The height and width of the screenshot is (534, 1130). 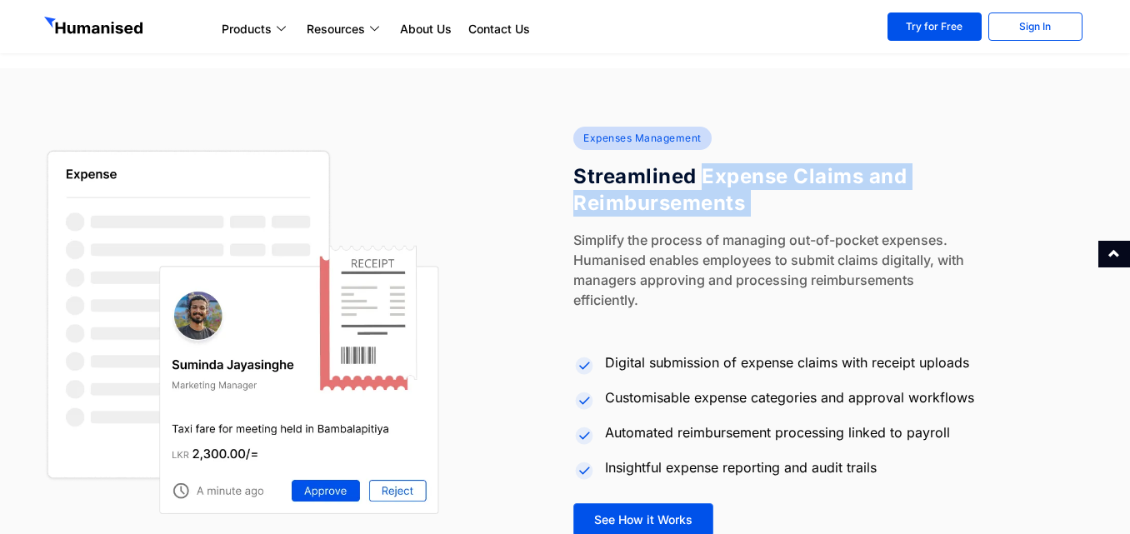 I want to click on span: Expenses Management, so click(x=643, y=138).